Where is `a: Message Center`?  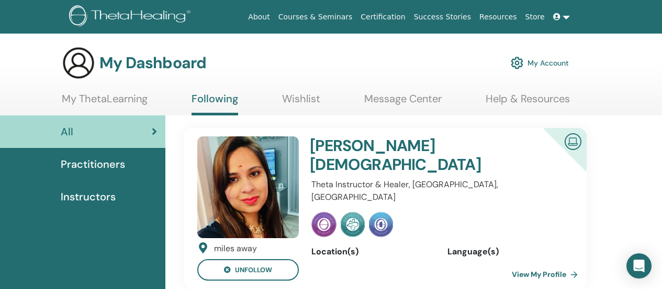
a: Message Center is located at coordinates (403, 102).